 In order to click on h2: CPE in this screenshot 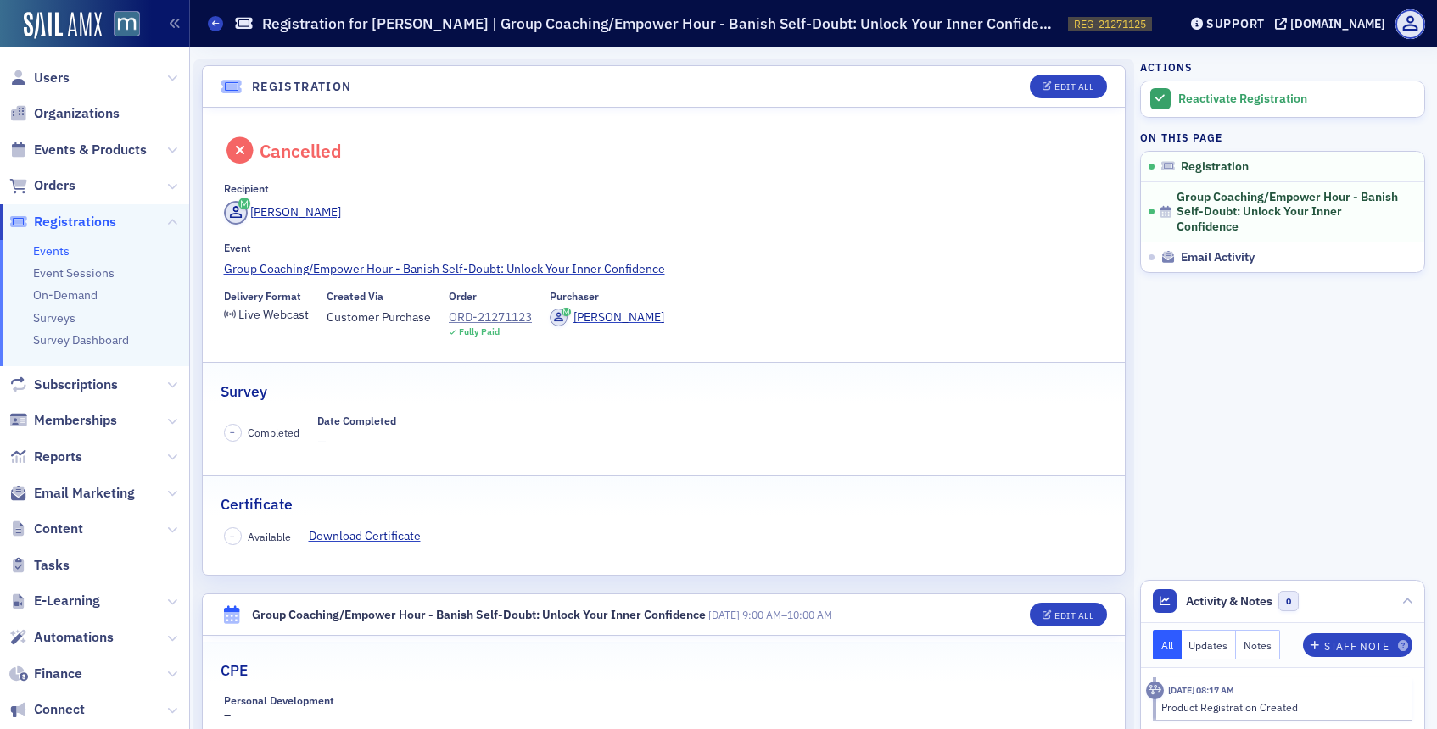, I will do `click(234, 671)`.